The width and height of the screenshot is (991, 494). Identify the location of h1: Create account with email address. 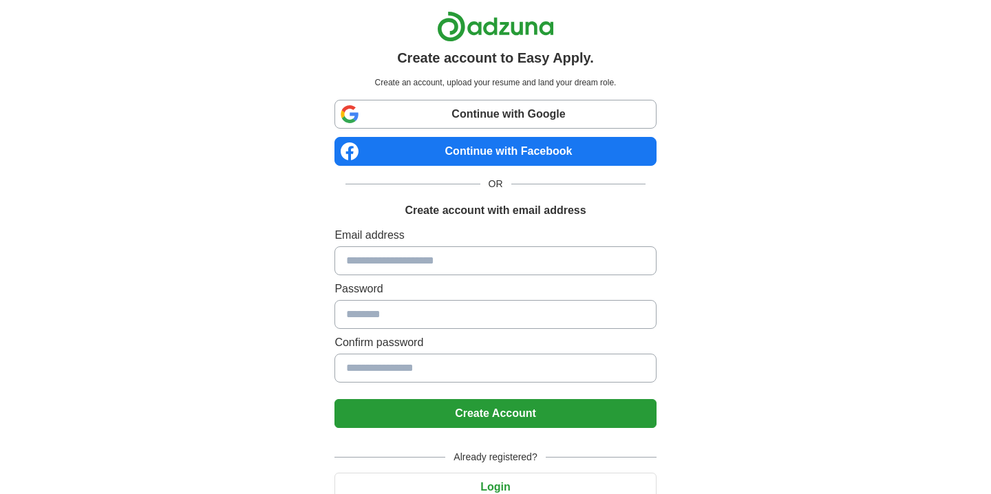
(495, 211).